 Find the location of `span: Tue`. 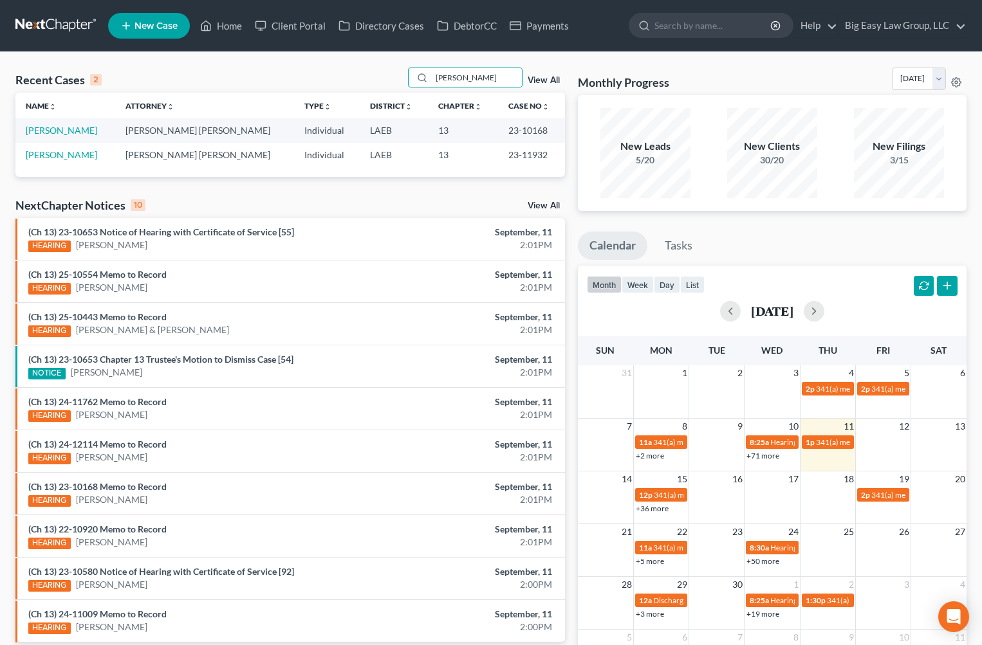

span: Tue is located at coordinates (717, 350).